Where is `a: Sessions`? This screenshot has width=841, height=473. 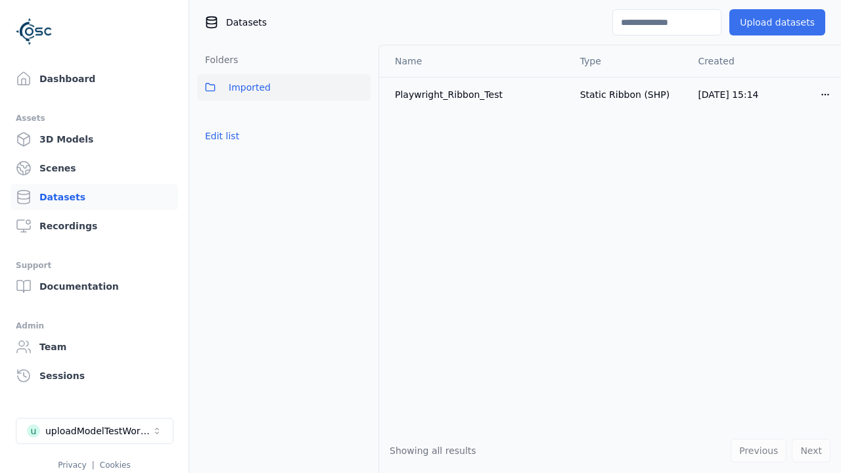 a: Sessions is located at coordinates (94, 376).